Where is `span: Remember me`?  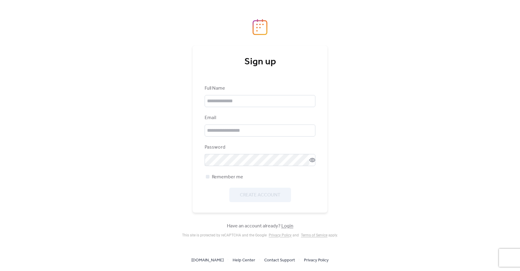
span: Remember me is located at coordinates (227, 177).